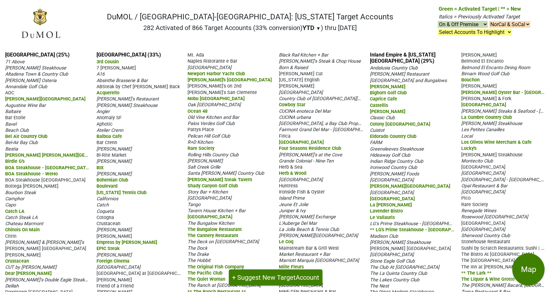 The height and width of the screenshot is (292, 551). Describe the element at coordinates (394, 68) in the screenshot. I see `span: Andalusia Country Club` at that location.